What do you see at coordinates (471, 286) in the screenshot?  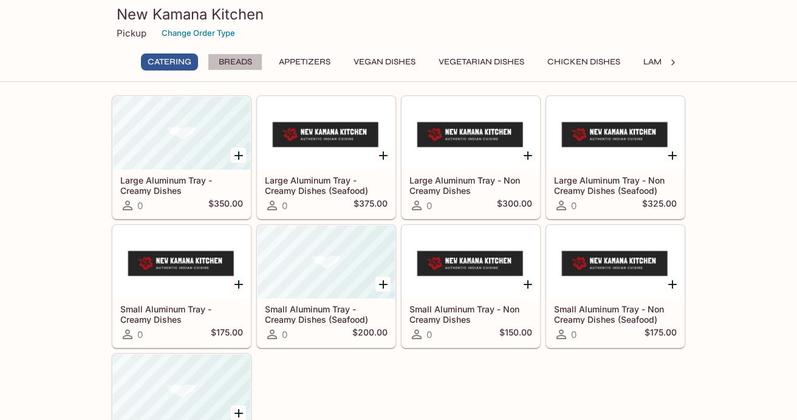 I see `a: Small Aluminum Tray - Non Creamy Dishes0$150.00` at bounding box center [471, 286].